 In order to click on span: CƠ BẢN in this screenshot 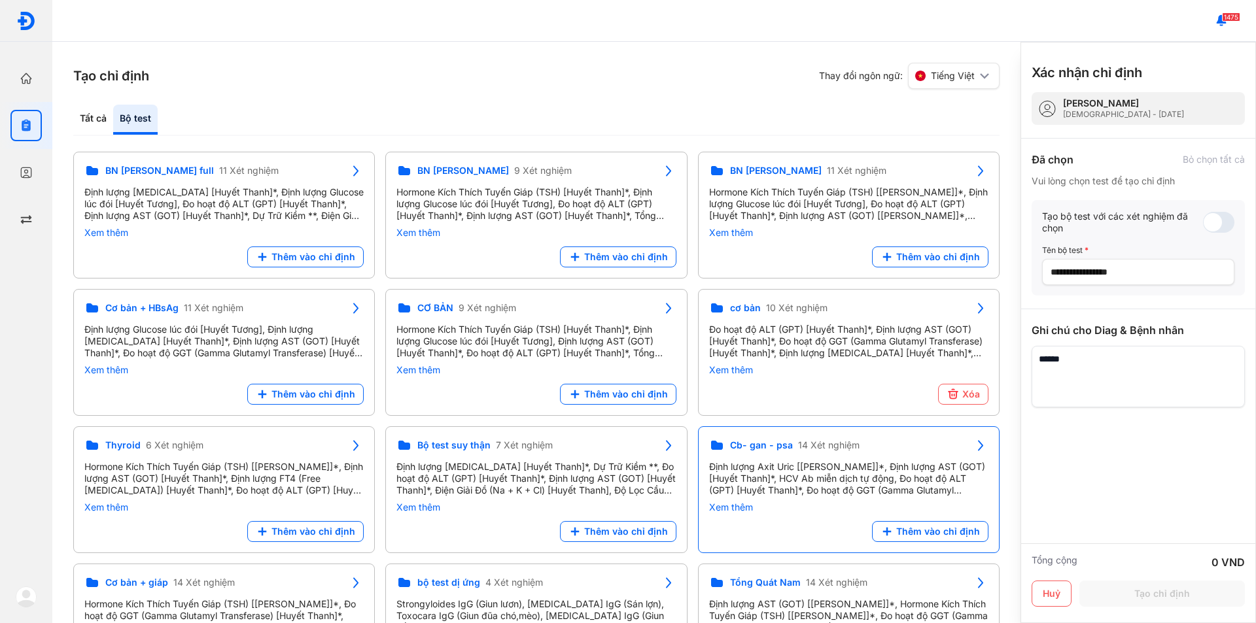, I will do `click(435, 308)`.